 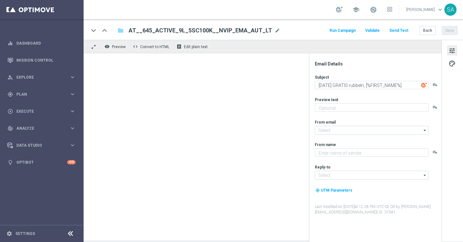 What do you see at coordinates (119, 47) in the screenshot?
I see `span: Preview` at bounding box center [119, 47].